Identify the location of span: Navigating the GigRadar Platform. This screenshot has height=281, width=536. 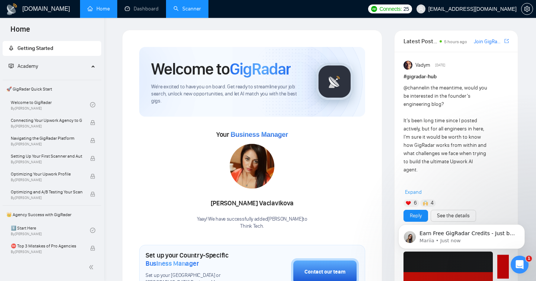
(47, 138).